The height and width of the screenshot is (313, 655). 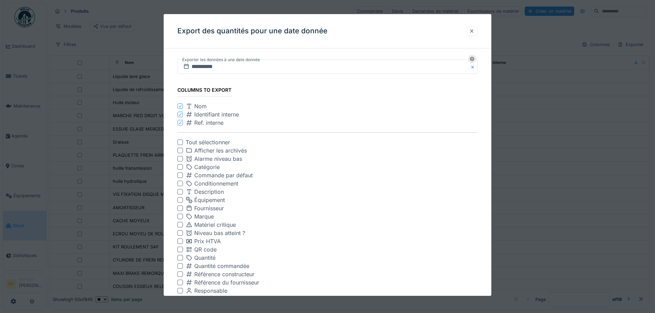 I want to click on div: Tout sélectionner, so click(x=208, y=142).